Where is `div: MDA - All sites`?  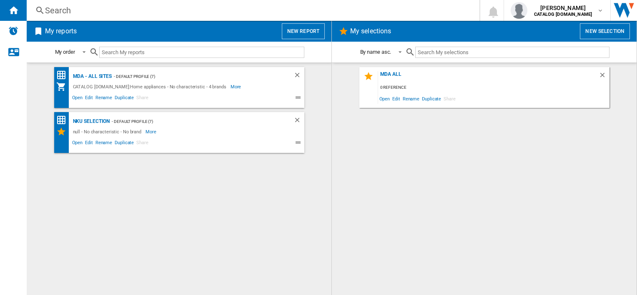 div: MDA - All sites is located at coordinates (91, 76).